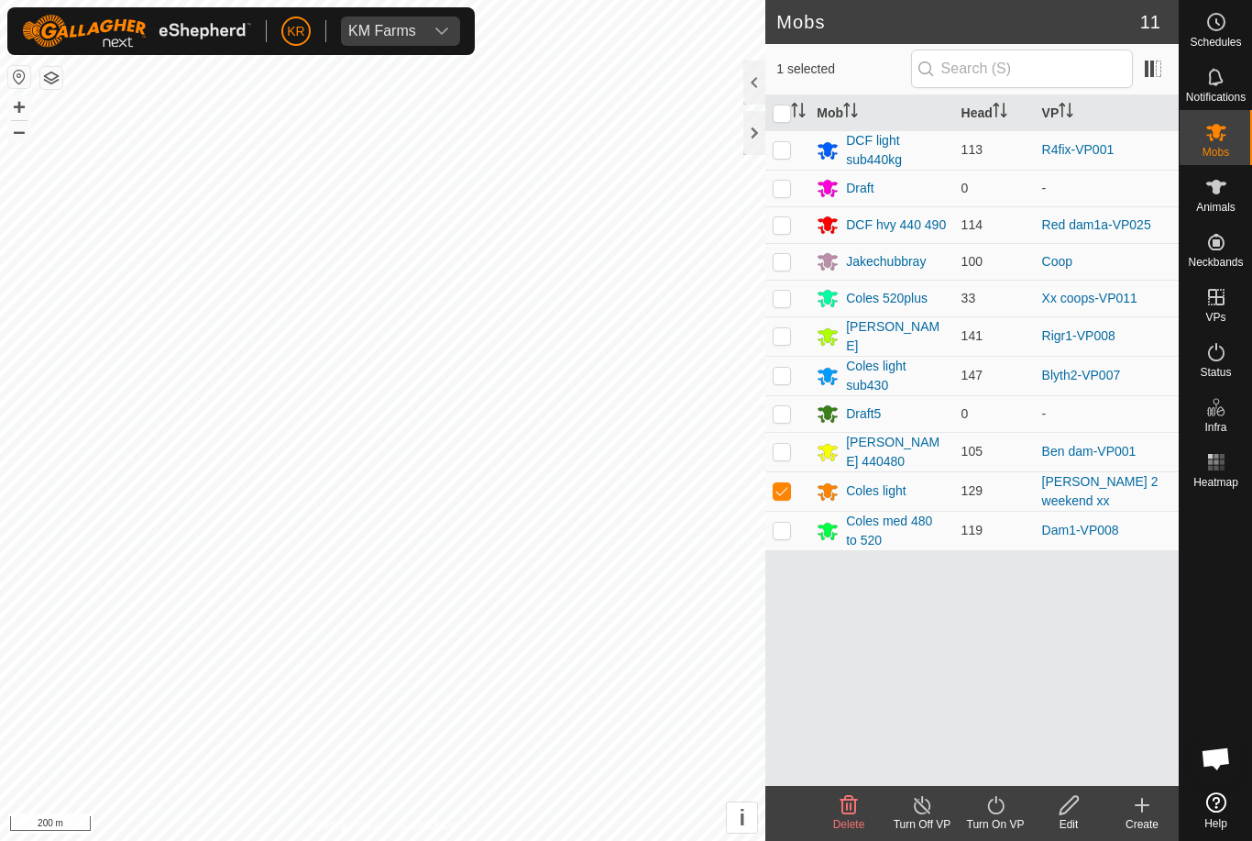 Image resolution: width=1252 pixels, height=841 pixels. Describe the element at coordinates (1069, 824) in the screenshot. I see `div: Edit` at that location.